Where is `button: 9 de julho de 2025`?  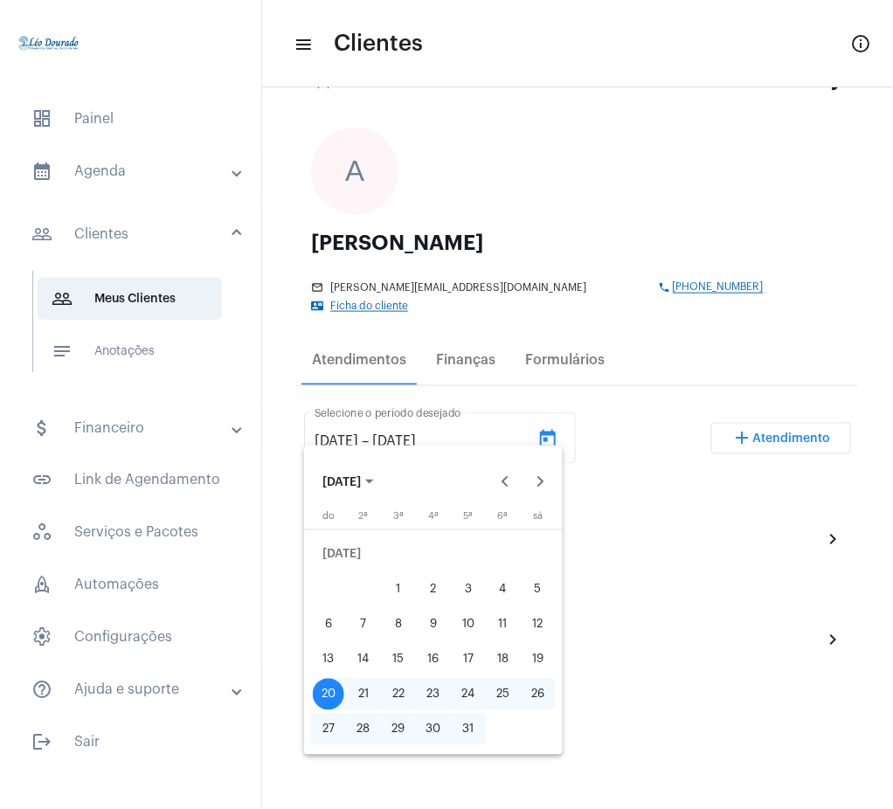 button: 9 de julho de 2025 is located at coordinates (433, 625).